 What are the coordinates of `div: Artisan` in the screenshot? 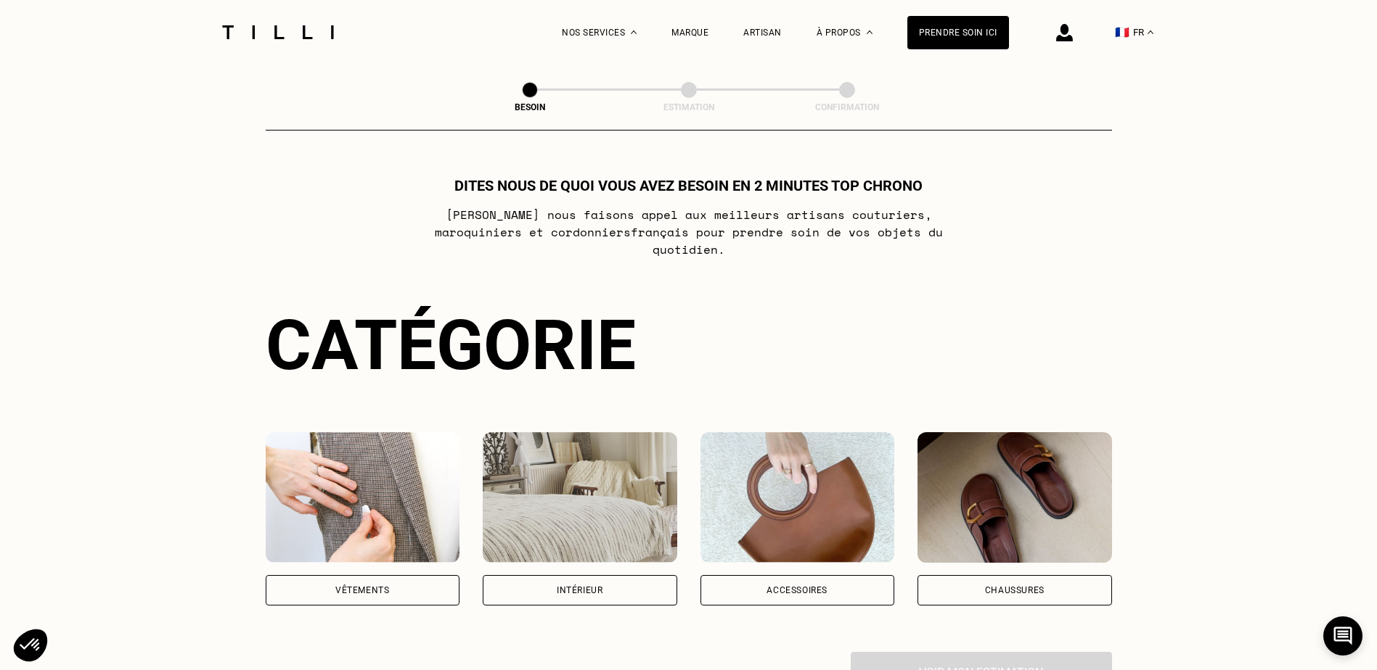 It's located at (762, 33).